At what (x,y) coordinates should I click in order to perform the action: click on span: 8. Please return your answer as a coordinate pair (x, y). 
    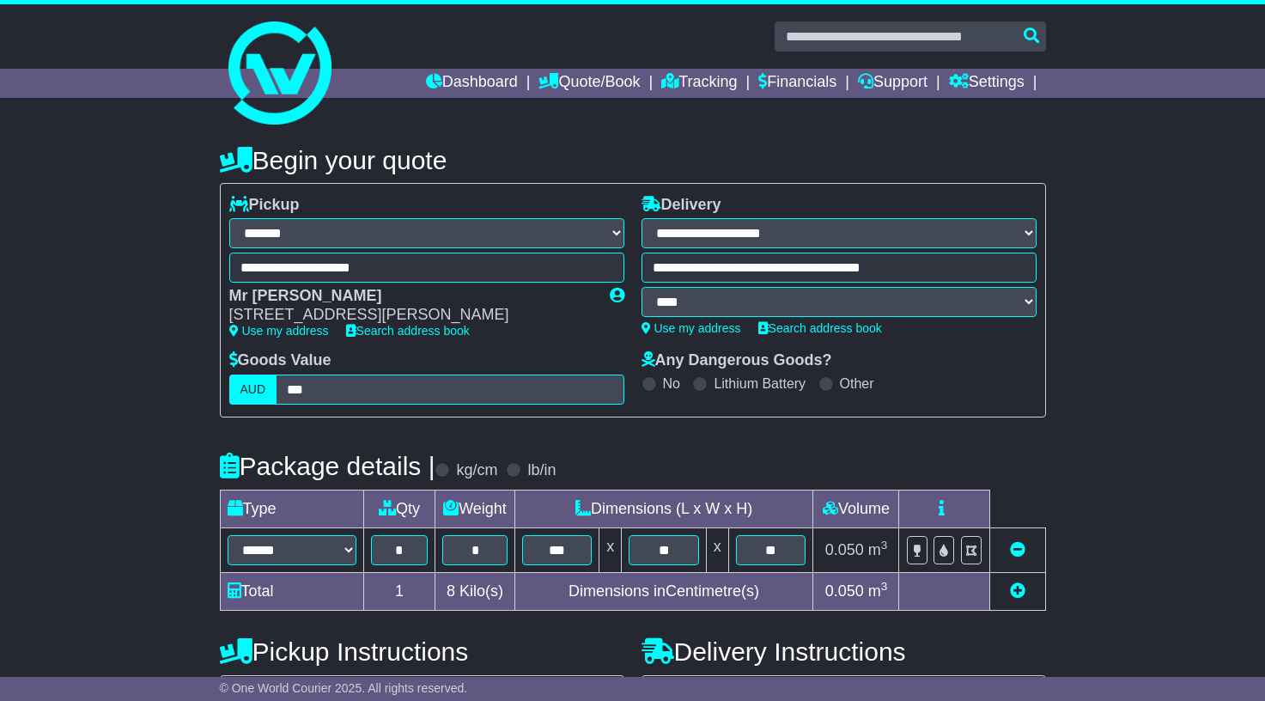
    Looking at the image, I should click on (451, 591).